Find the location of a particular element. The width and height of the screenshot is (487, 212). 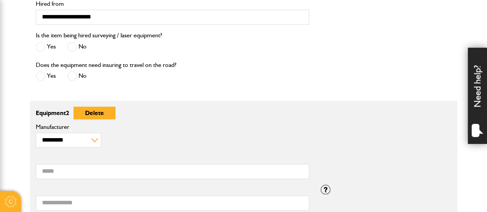

div: Need help? is located at coordinates (477, 96).